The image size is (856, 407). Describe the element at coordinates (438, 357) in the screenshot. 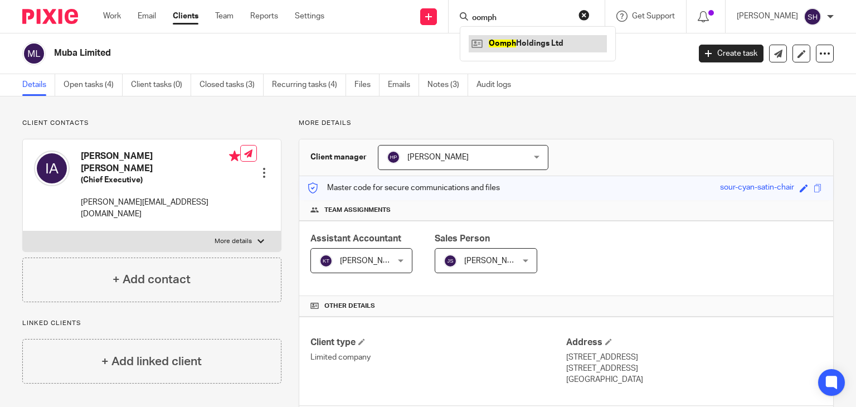

I see `p: Limited company` at that location.